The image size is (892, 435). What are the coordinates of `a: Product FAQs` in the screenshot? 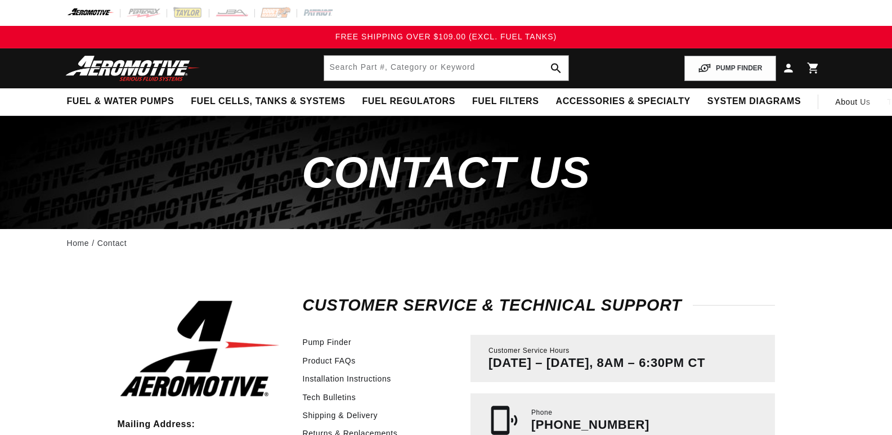 It's located at (329, 361).